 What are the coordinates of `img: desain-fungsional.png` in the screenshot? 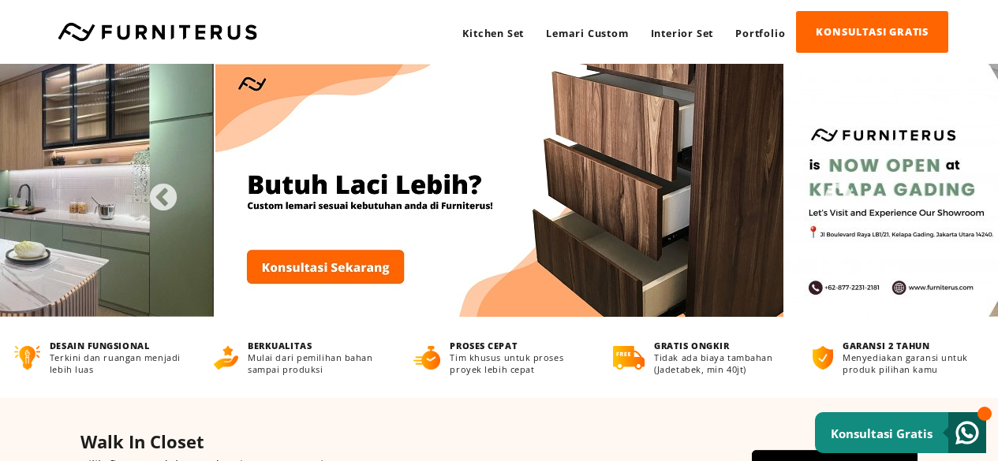 It's located at (27, 358).